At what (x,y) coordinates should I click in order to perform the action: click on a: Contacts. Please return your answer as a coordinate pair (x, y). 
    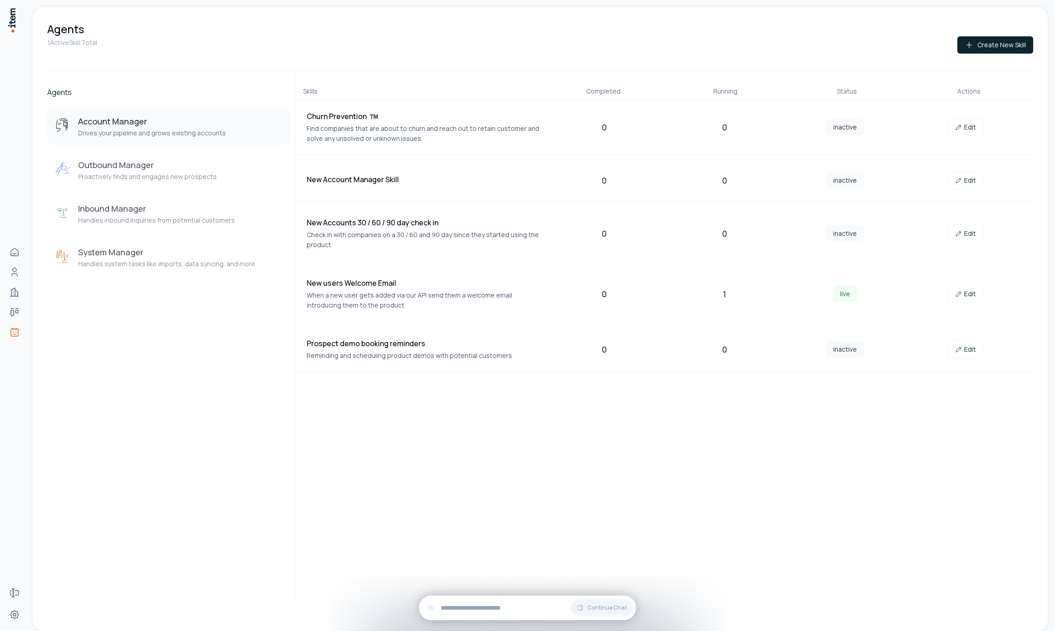
    Looking at the image, I should click on (15, 272).